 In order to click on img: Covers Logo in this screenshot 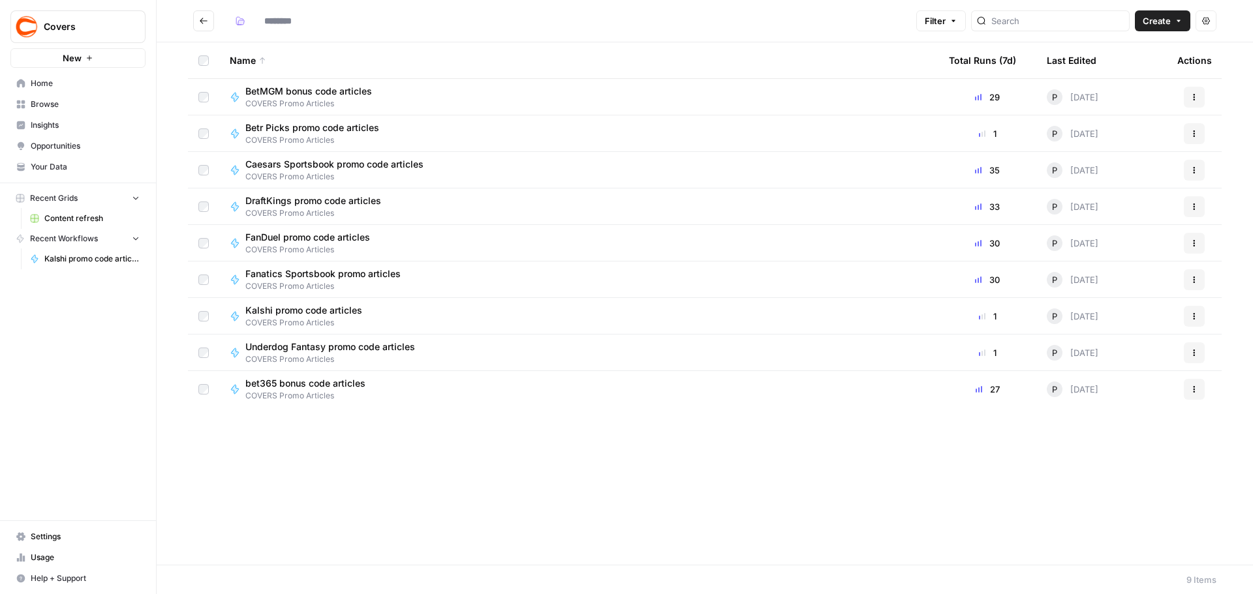, I will do `click(27, 27)`.